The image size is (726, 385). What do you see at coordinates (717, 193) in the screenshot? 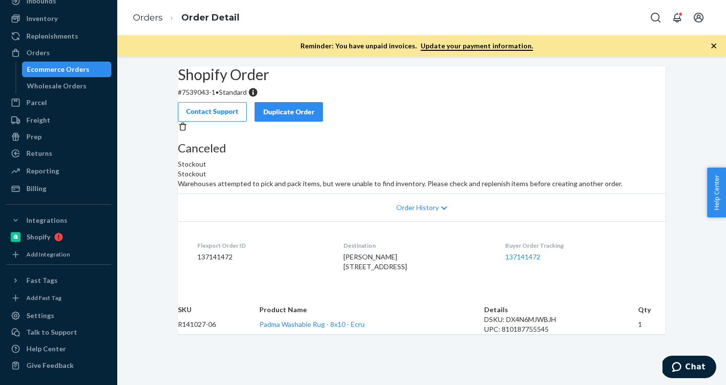
I see `span: Help Center` at bounding box center [717, 193].